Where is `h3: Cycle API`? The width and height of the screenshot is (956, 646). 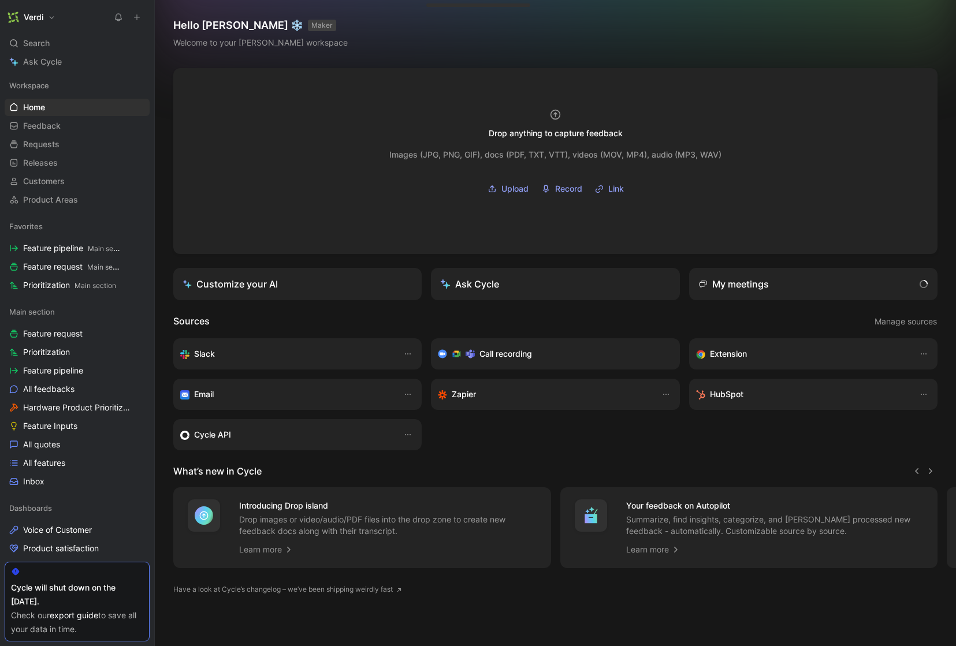
h3: Cycle API is located at coordinates (213, 435).